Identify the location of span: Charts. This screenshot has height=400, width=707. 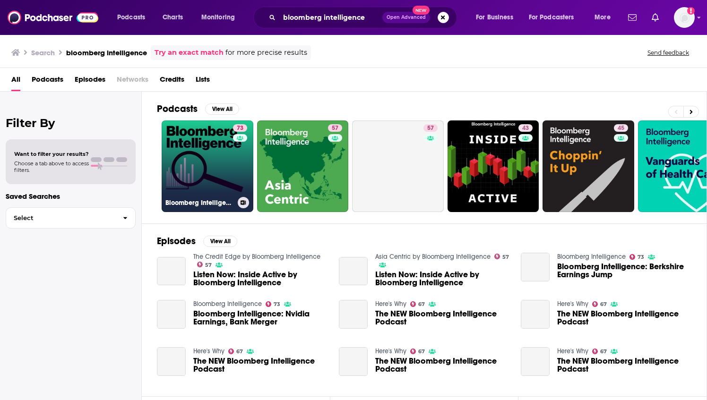
(173, 17).